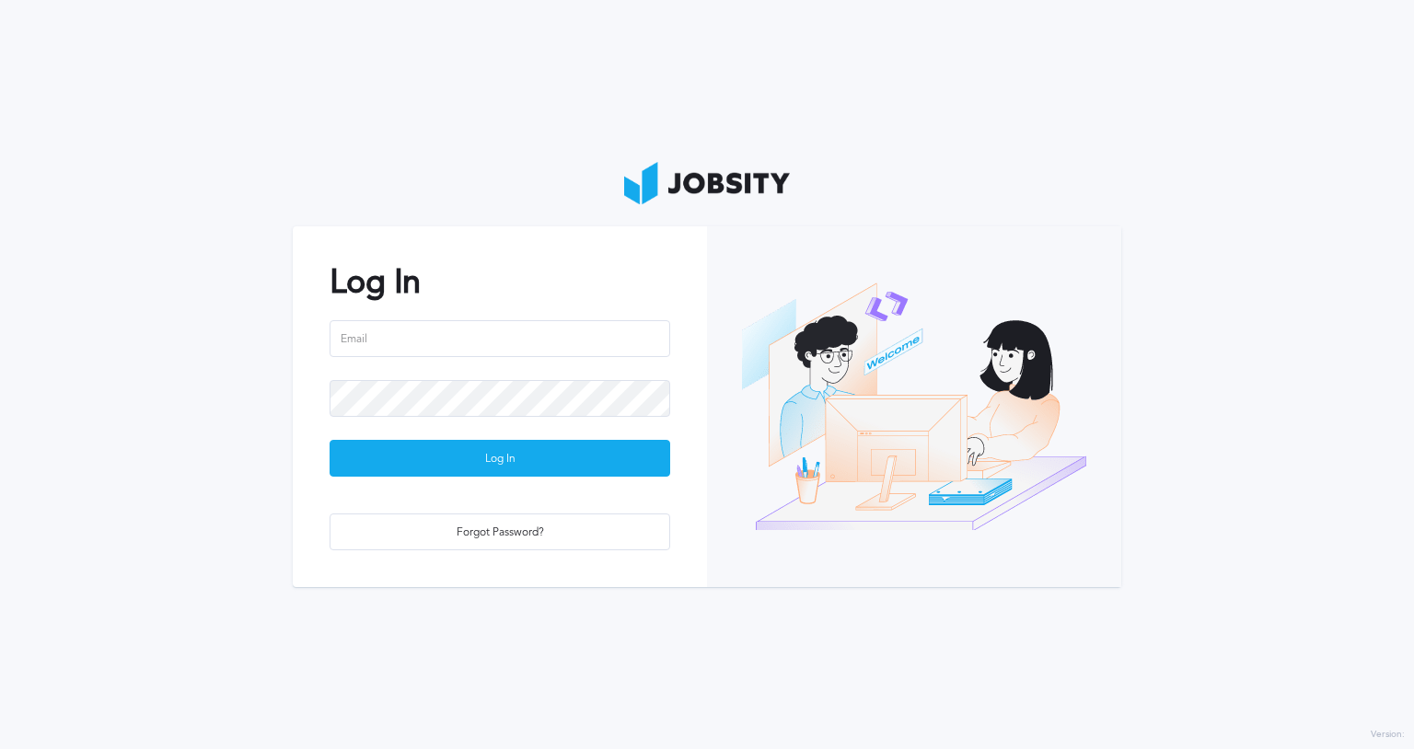  I want to click on a: Forgot Password?, so click(500, 532).